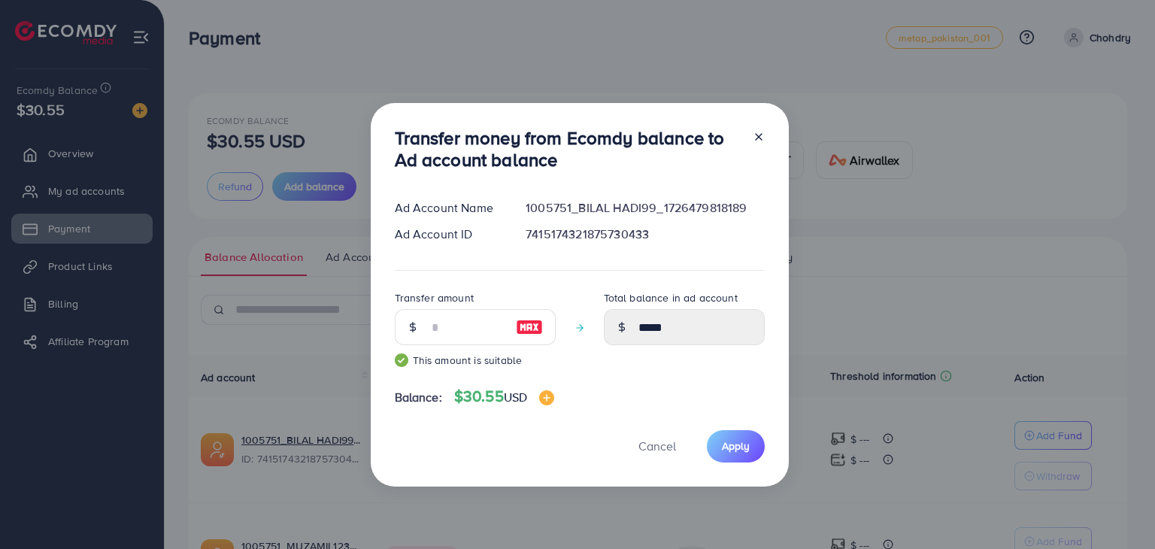 This screenshot has width=1155, height=549. I want to click on div: 7415174321875730433, so click(644, 234).